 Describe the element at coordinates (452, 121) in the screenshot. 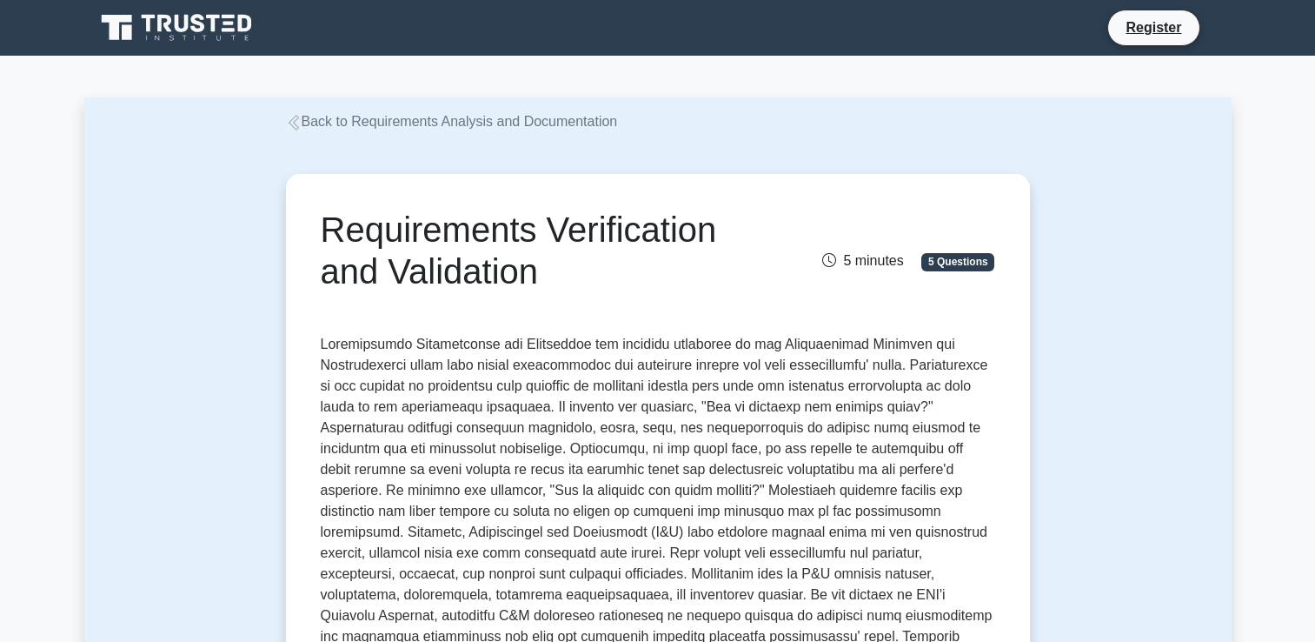

I see `a: Back to Requirements Analysis and Documentation` at that location.